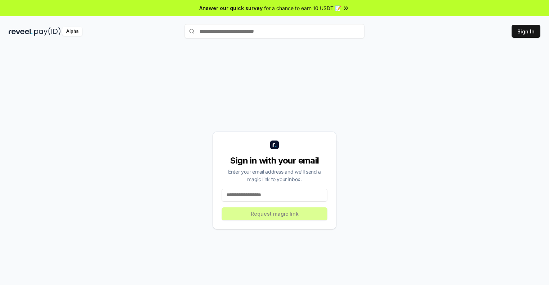 This screenshot has height=285, width=549. Describe the element at coordinates (21, 31) in the screenshot. I see `img: reveel_dark` at that location.